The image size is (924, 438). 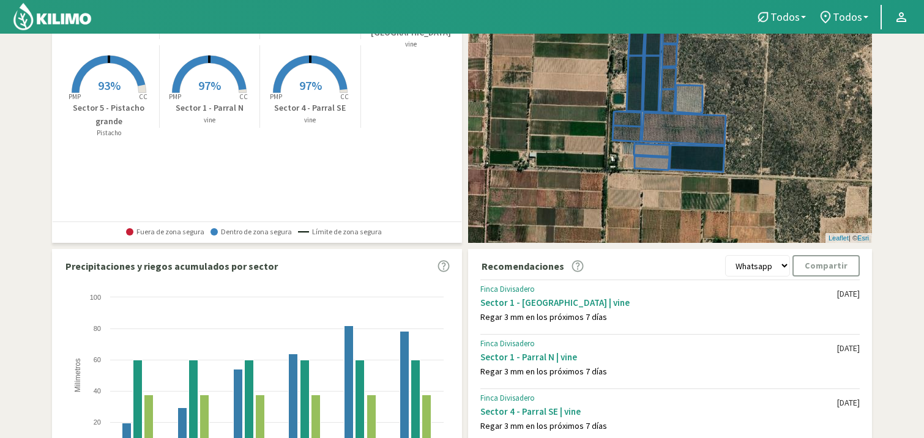 I want to click on text: 40, so click(x=97, y=391).